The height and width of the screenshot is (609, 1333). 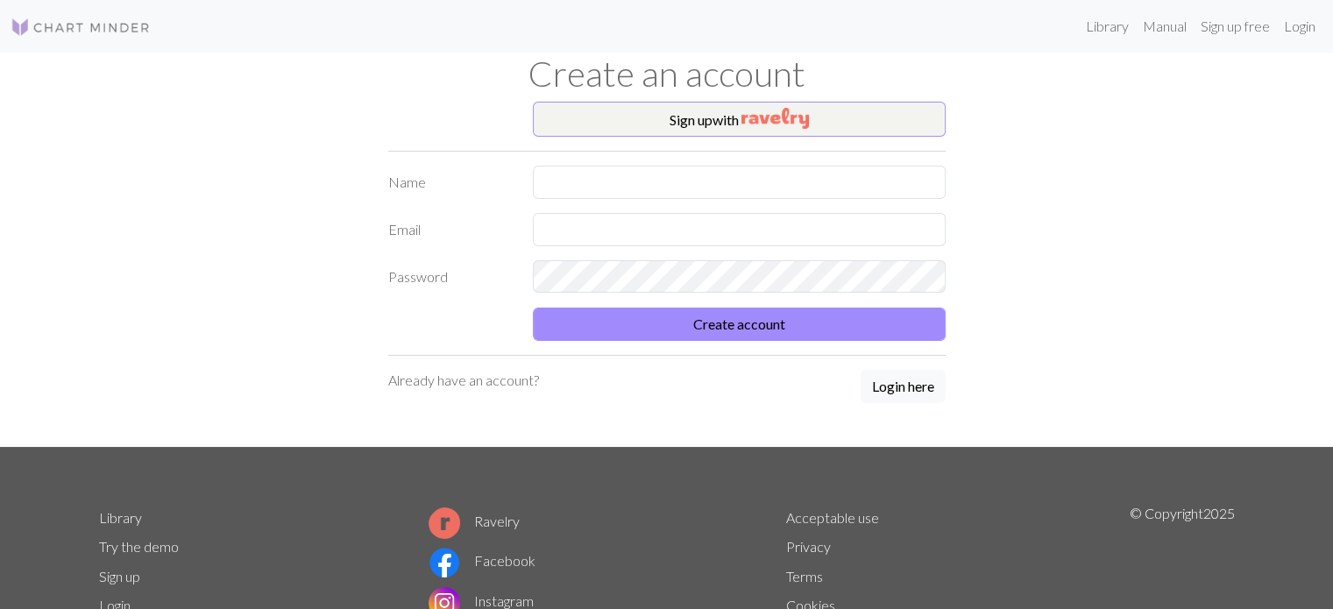 I want to click on a: Login, so click(x=1299, y=26).